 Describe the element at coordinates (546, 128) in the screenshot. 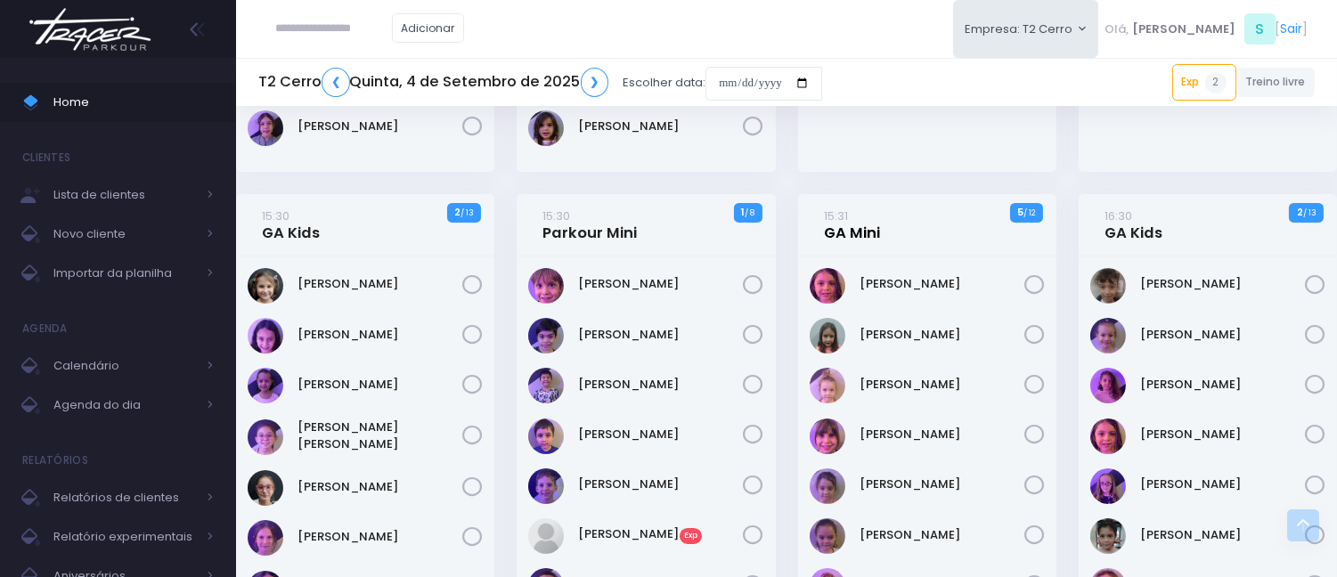

I see `img: Teresa Navarro Cortez` at that location.